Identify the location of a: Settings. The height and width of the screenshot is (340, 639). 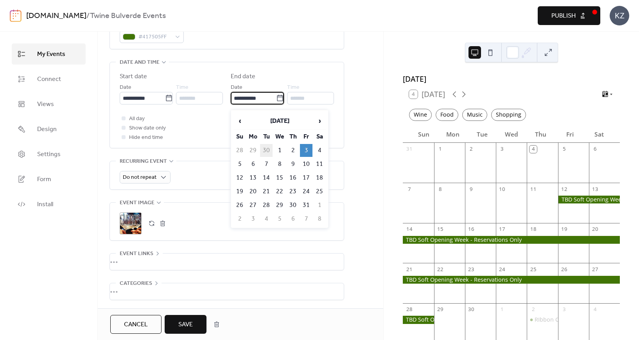
(48, 154).